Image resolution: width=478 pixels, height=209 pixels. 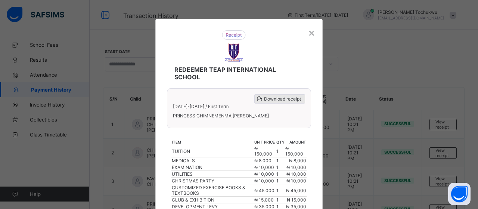 What do you see at coordinates (459, 194) in the screenshot?
I see `button: Open asap` at bounding box center [459, 194].